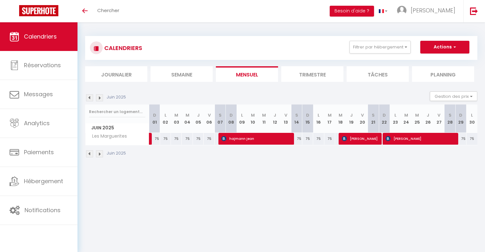 This screenshot has height=252, width=485. Describe the element at coordinates (253, 119) in the screenshot. I see `th: 10` at that location.